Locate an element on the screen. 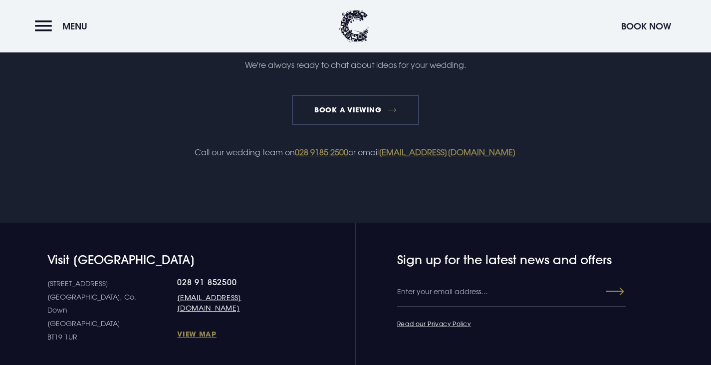 The height and width of the screenshot is (365, 711). button: Submit is located at coordinates (607, 292).